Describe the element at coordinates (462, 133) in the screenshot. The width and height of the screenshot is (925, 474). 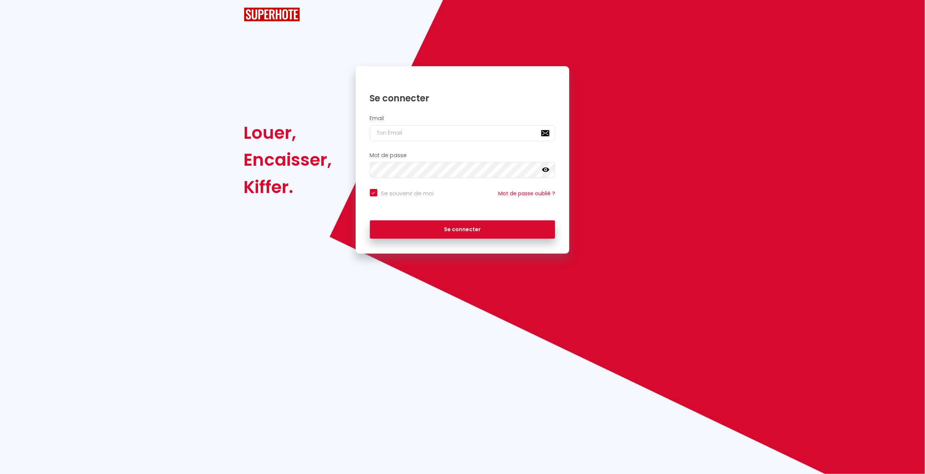
I see `input: Ton Email` at that location.